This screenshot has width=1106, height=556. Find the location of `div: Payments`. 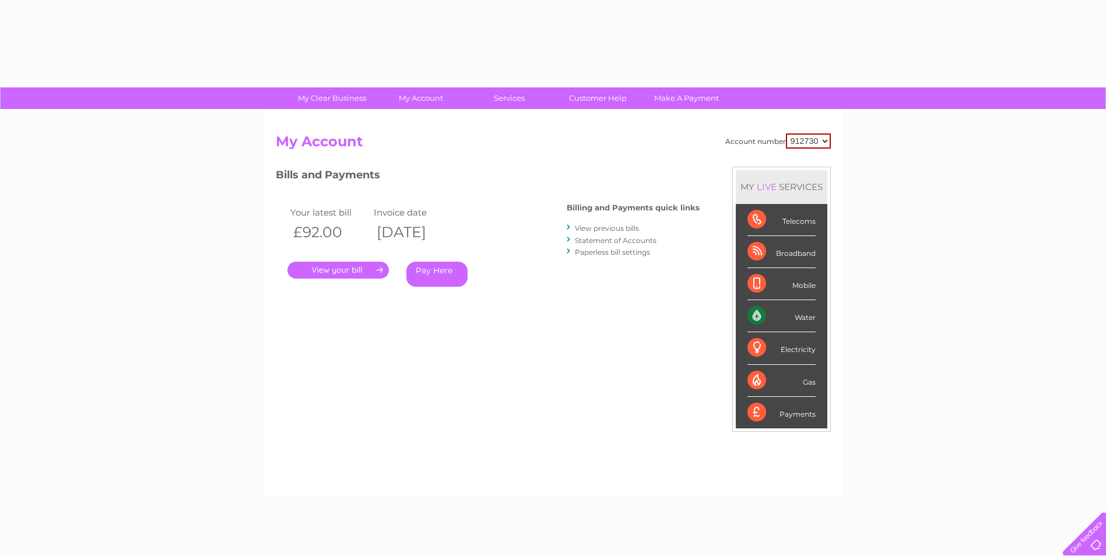

div: Payments is located at coordinates (781, 413).